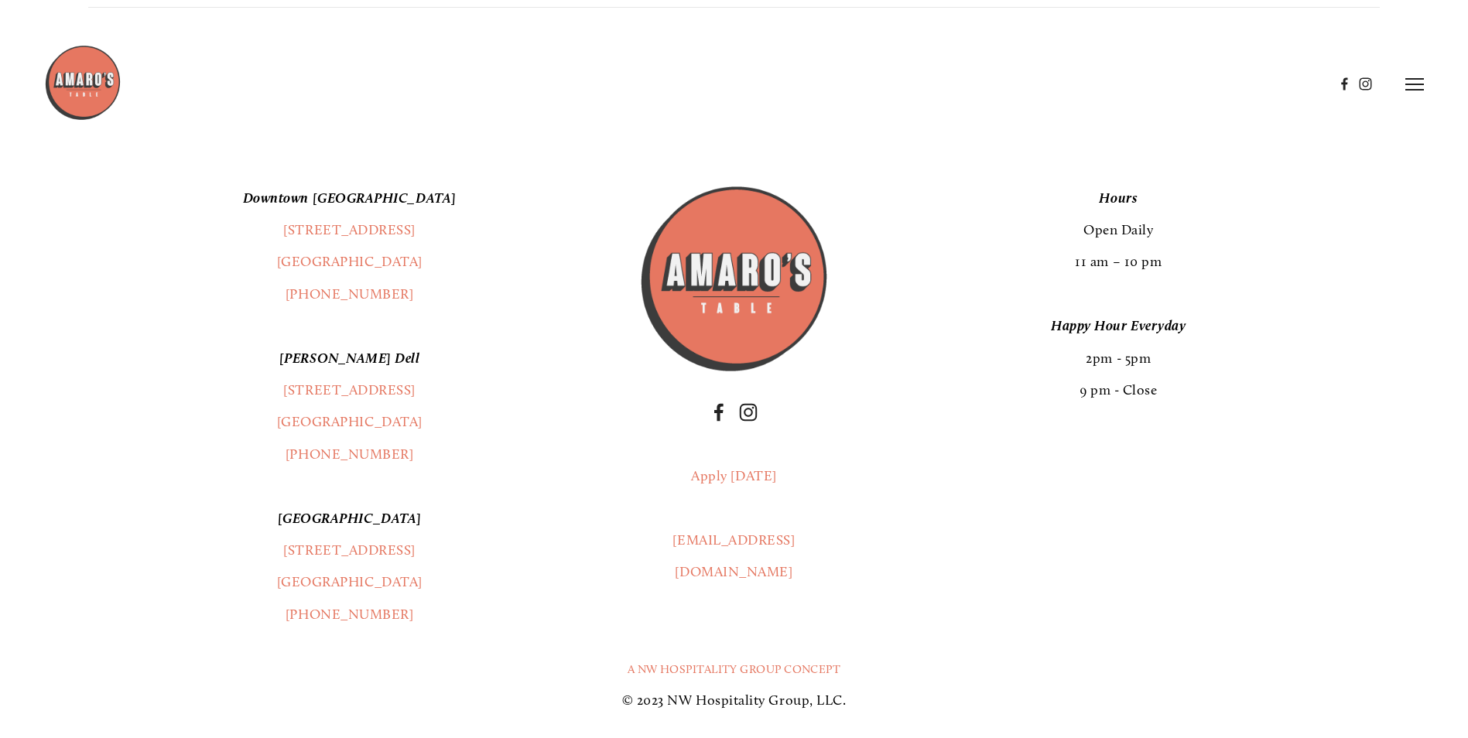 The height and width of the screenshot is (738, 1468). What do you see at coordinates (1118, 326) in the screenshot?
I see `em: Happy Hour Everyday` at bounding box center [1118, 326].